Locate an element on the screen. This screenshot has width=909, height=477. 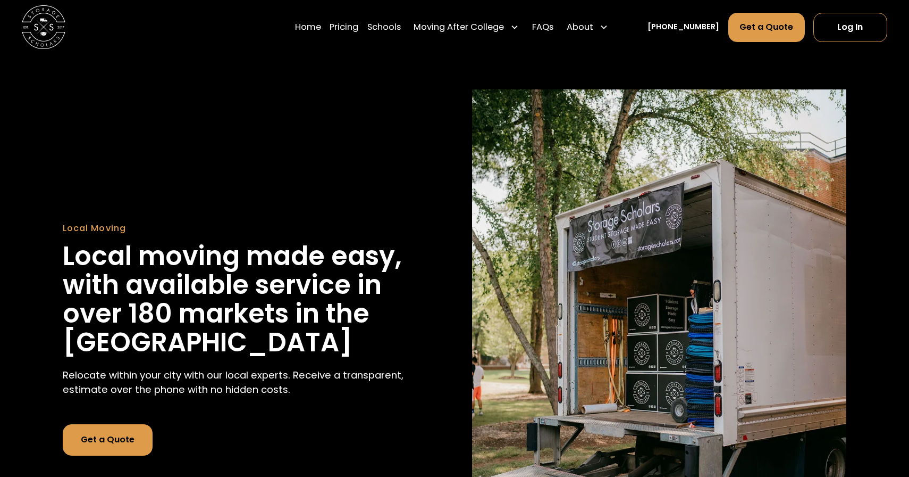
a: Schools is located at coordinates (384, 27).